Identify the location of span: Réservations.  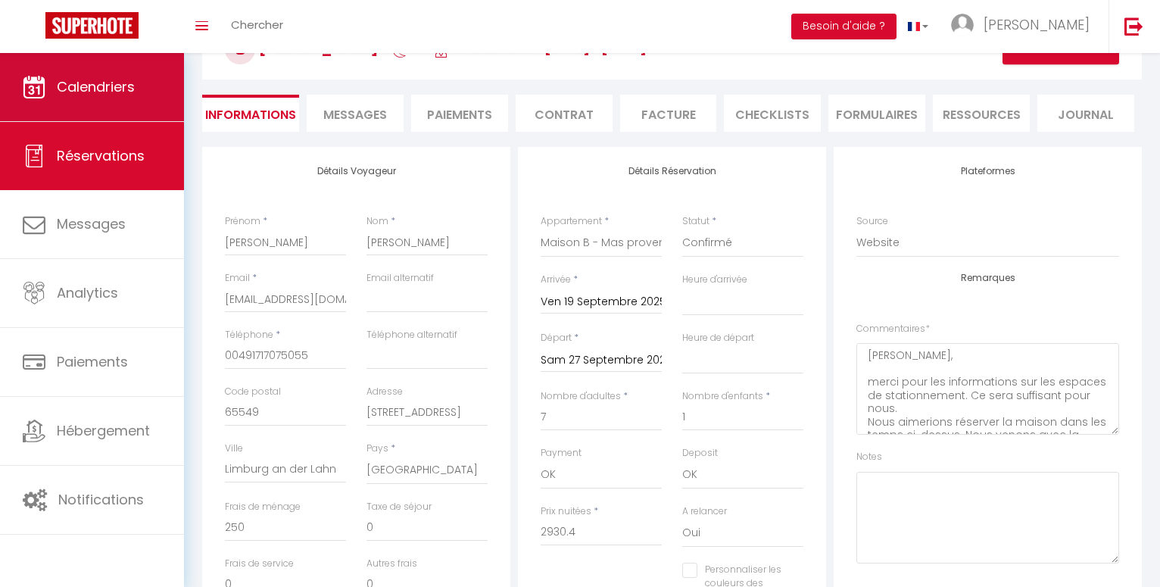
(101, 155).